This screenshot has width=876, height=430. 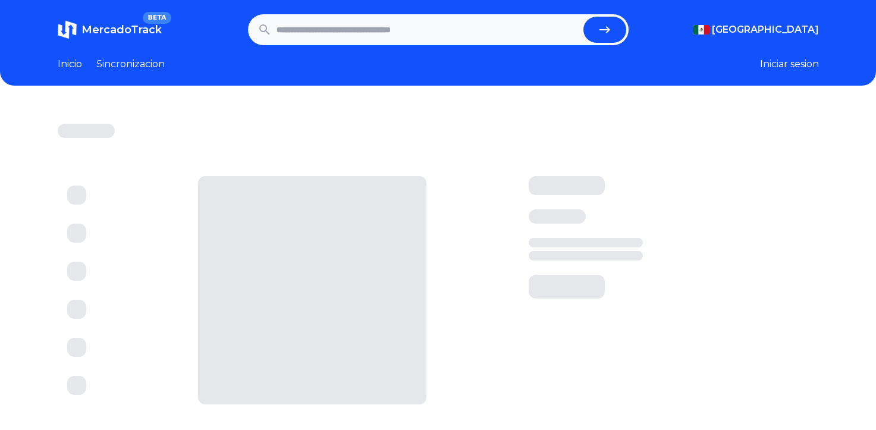 I want to click on img: Mexico, so click(x=701, y=30).